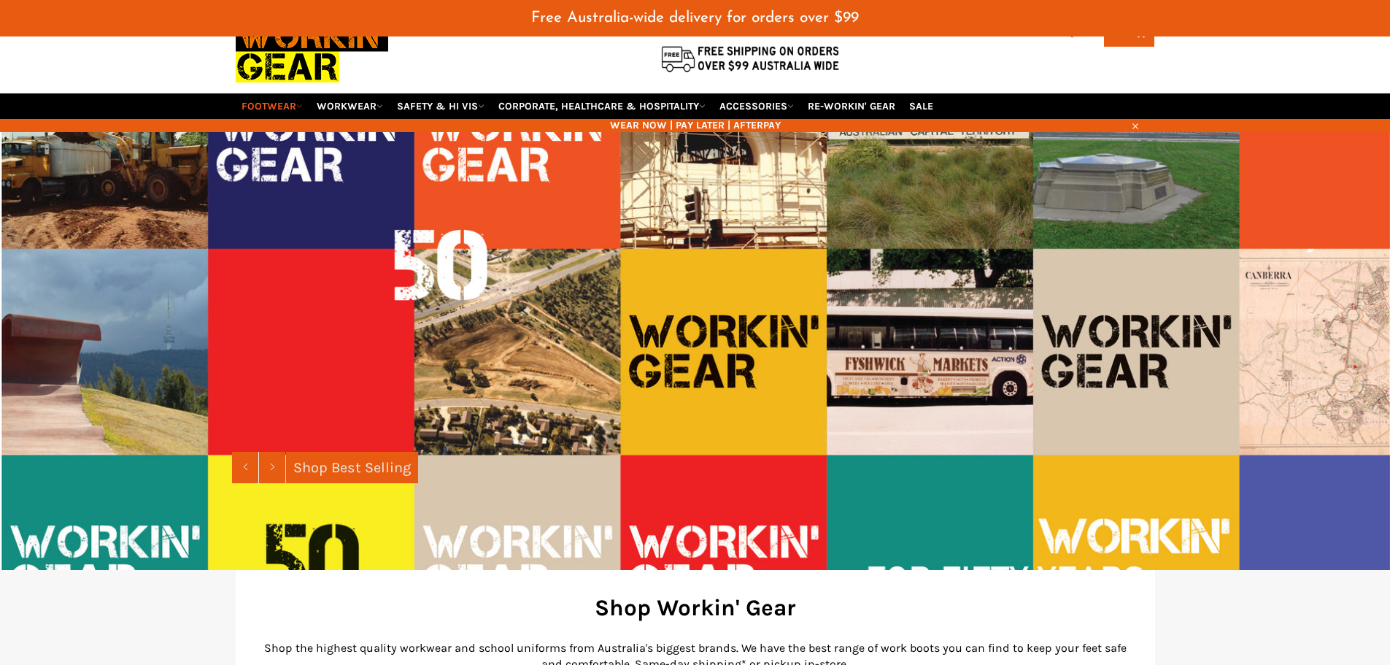 The image size is (1390, 665). Describe the element at coordinates (694, 18) in the screenshot. I see `span: Free Australia-wide delivery for orders over $99` at that location.